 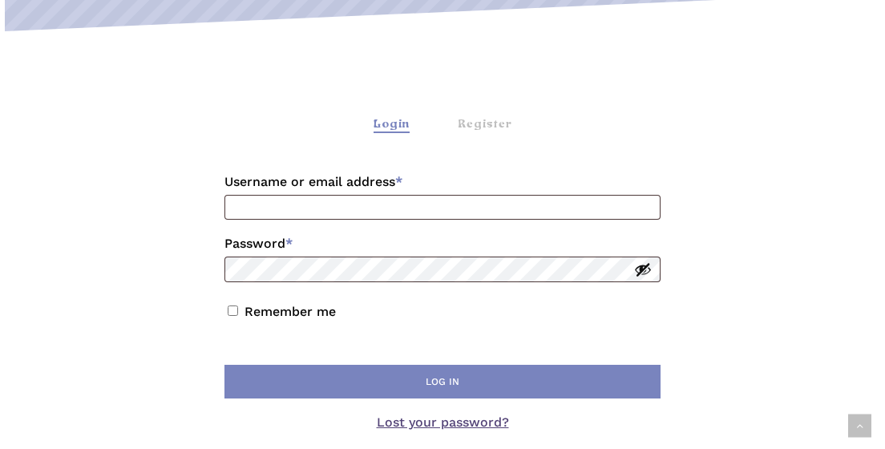 What do you see at coordinates (859, 426) in the screenshot?
I see `a: Back to top` at bounding box center [859, 426].